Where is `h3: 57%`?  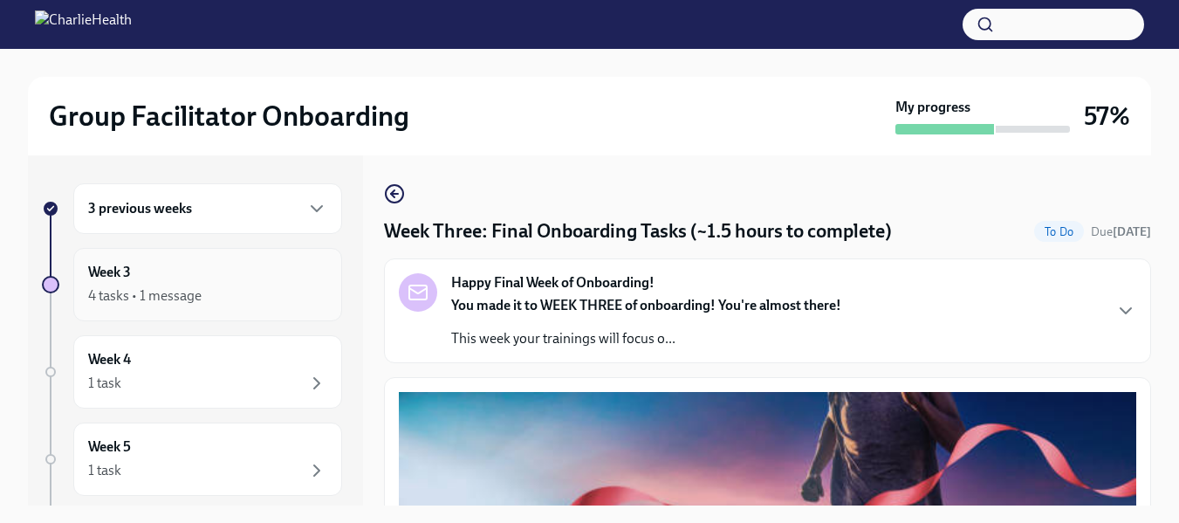 h3: 57% is located at coordinates (1107, 116).